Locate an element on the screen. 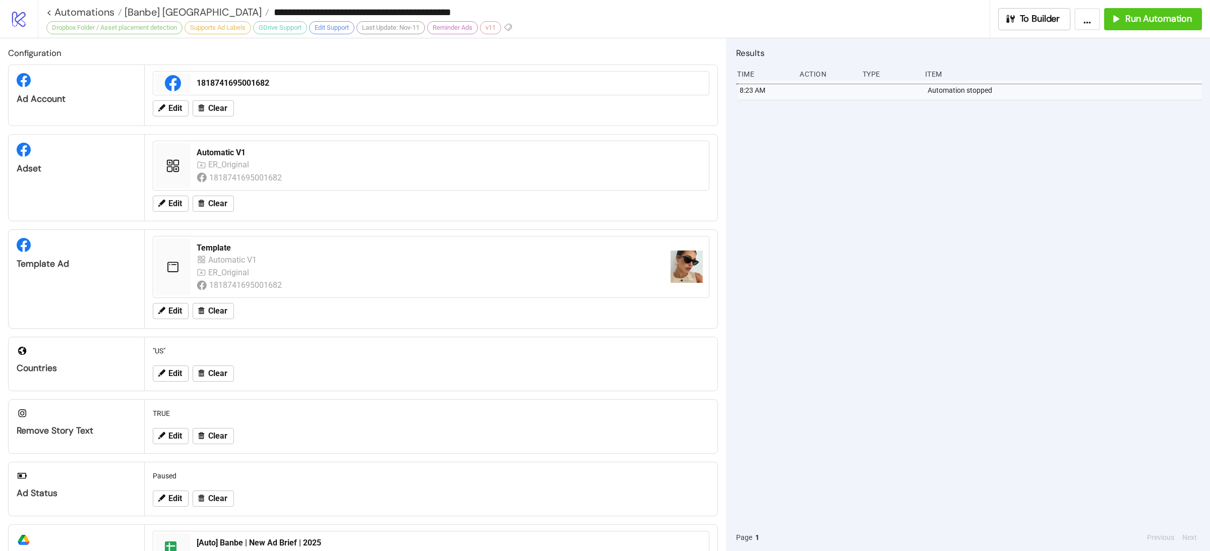  div: Edit Support is located at coordinates (332, 28).